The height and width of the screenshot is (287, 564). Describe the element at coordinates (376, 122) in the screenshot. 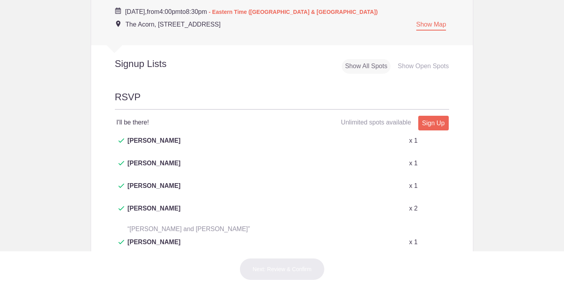

I see `span: Unlimited spots available` at that location.